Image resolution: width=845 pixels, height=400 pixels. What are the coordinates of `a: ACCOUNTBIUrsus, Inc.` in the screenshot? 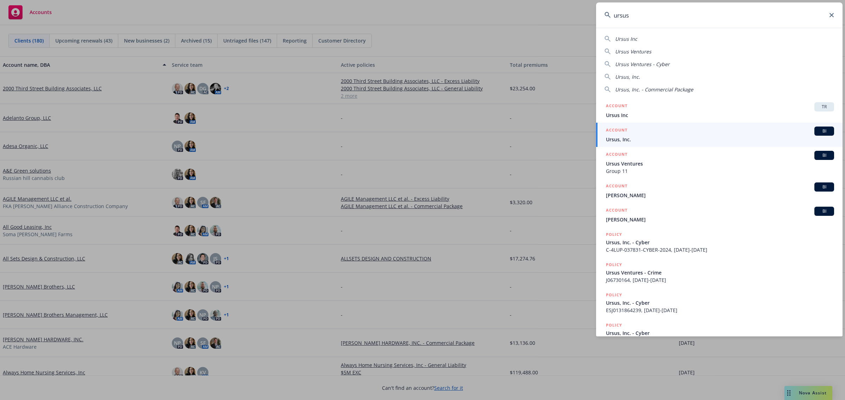 It's located at (719, 135).